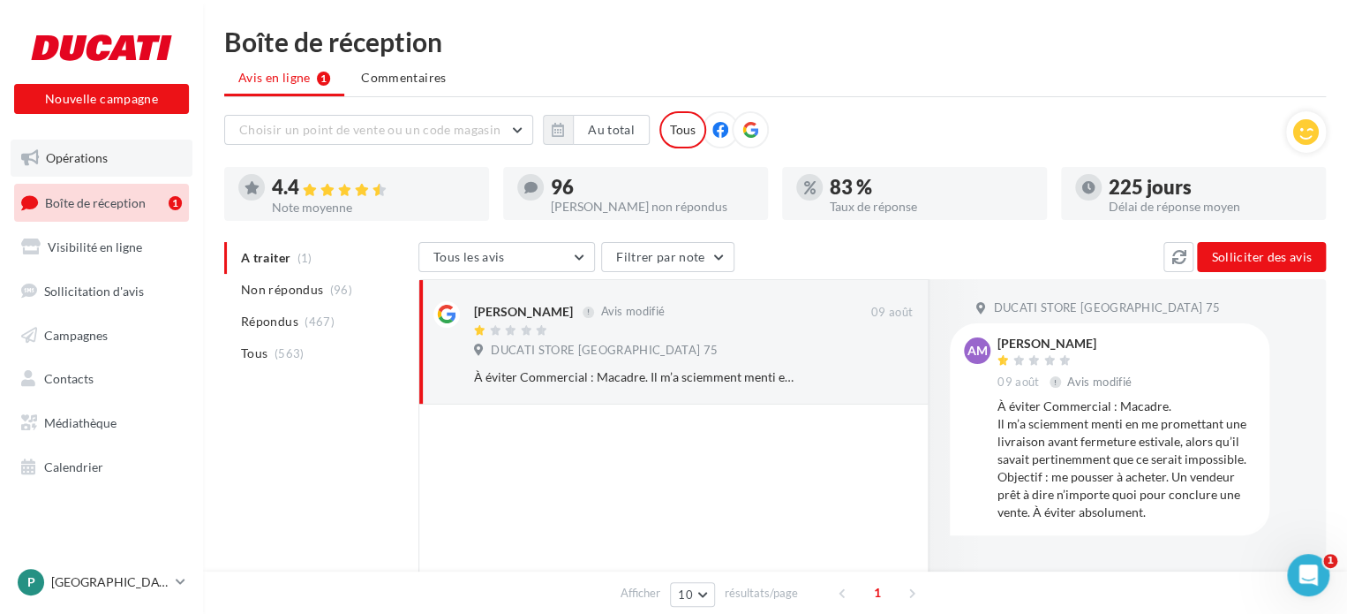 The height and width of the screenshot is (614, 1347). What do you see at coordinates (76, 334) in the screenshot?
I see `span: Campagnes` at bounding box center [76, 334].